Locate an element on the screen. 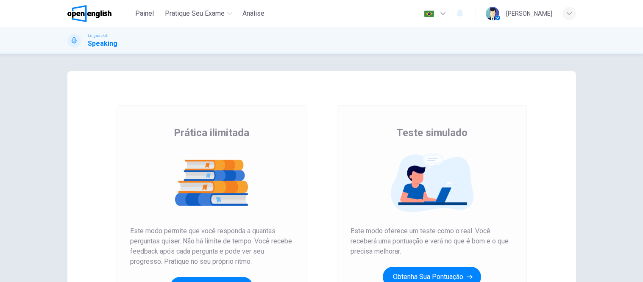 This screenshot has height=282, width=643. img: OpenEnglish logo is located at coordinates (89, 14).